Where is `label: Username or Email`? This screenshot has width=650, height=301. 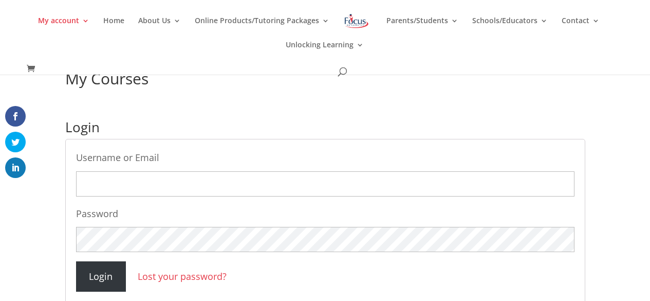
label: Username or Email is located at coordinates (325, 157).